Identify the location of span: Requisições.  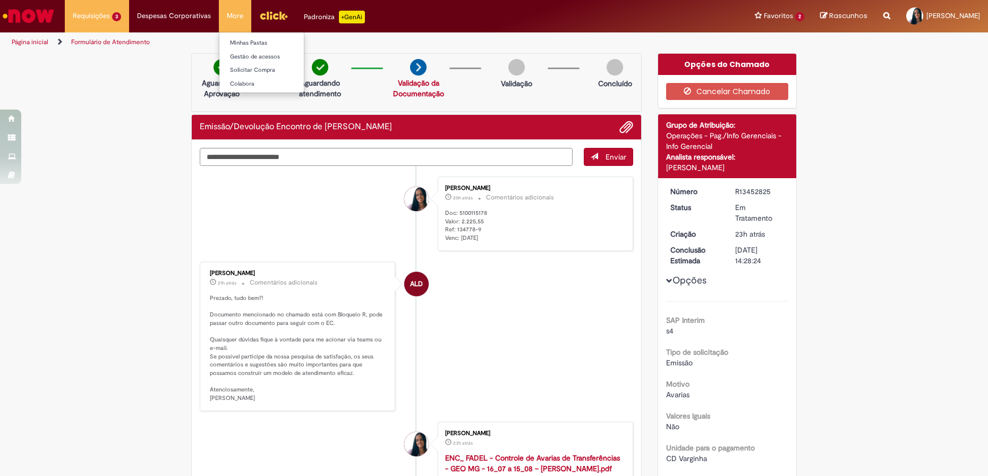
(91, 16).